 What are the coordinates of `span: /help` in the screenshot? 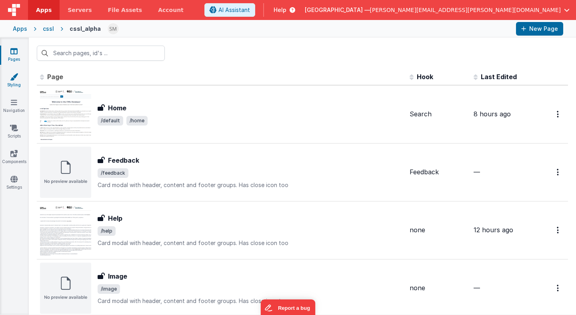 It's located at (106, 231).